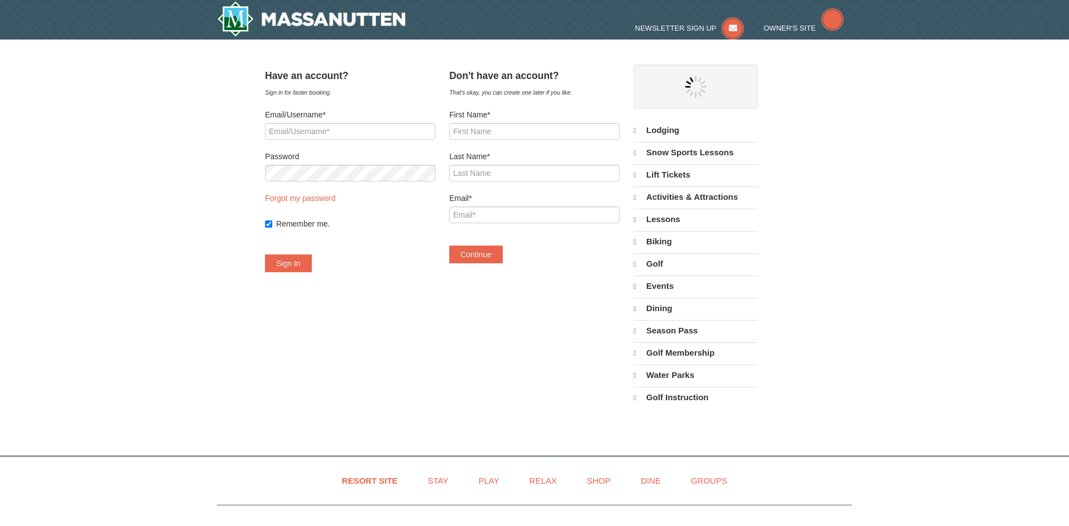 The height and width of the screenshot is (526, 1069). I want to click on input: First Name, so click(535, 131).